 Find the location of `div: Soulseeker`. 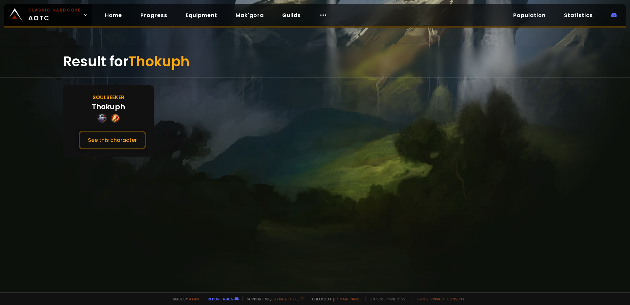

div: Soulseeker is located at coordinates (108, 97).